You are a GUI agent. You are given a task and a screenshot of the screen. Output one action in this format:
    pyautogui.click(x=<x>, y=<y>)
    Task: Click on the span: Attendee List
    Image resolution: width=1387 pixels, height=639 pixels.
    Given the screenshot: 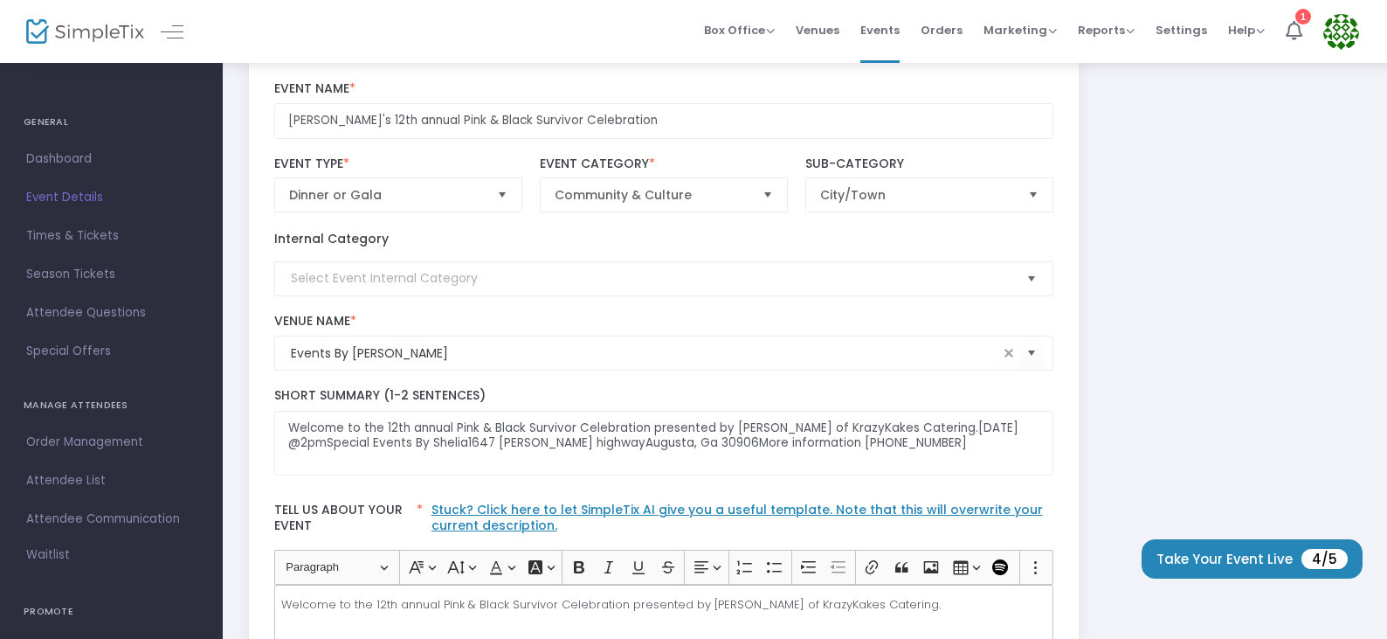 What is the action you would take?
    pyautogui.click(x=111, y=480)
    